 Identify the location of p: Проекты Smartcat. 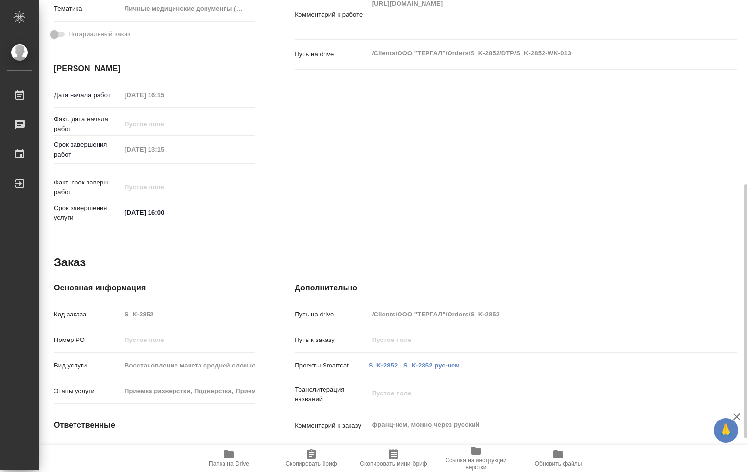
(332, 365).